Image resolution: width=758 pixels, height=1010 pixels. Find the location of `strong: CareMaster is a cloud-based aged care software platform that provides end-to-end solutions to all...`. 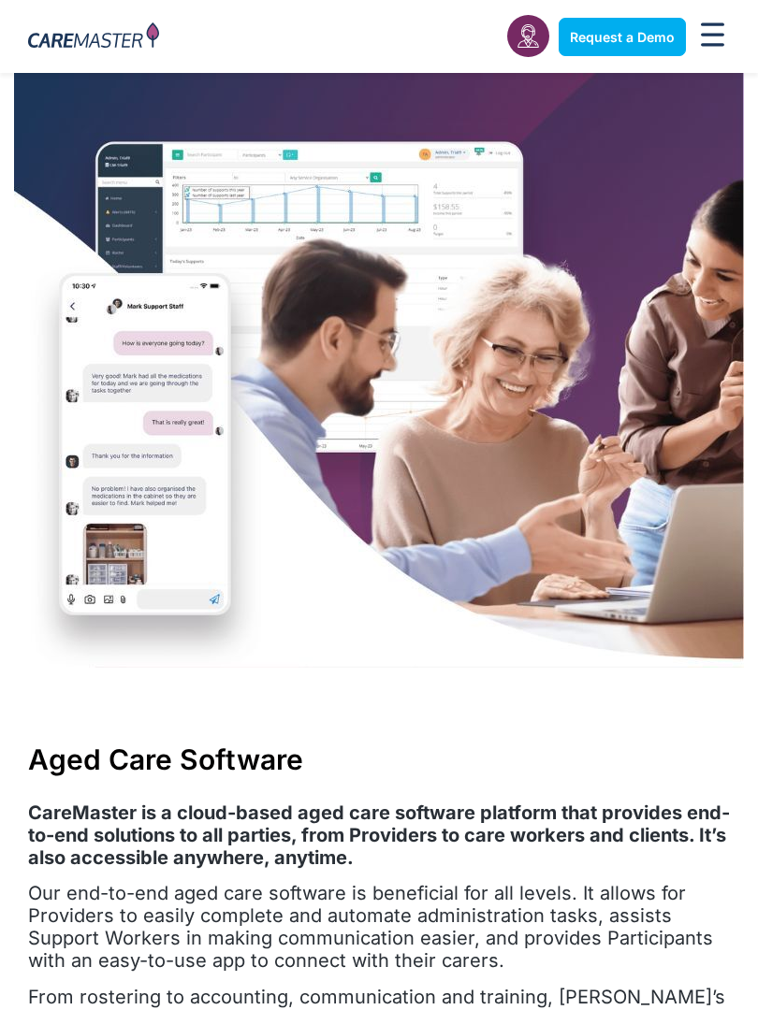

strong: CareMaster is a cloud-based aged care software platform that provides end-to-end solutions to all... is located at coordinates (379, 835).